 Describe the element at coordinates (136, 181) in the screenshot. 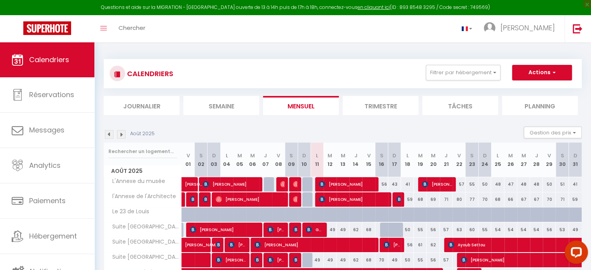

I see `span: L'Annexe du musée` at that location.